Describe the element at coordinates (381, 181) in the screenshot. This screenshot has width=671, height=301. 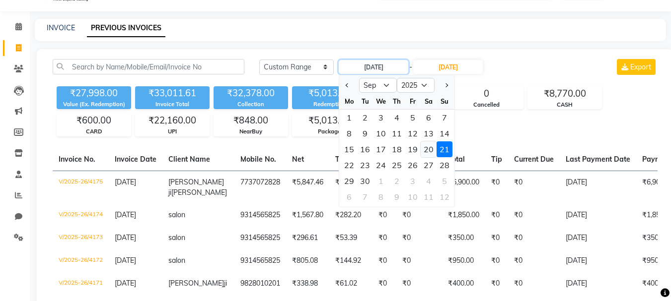
I see `div: Wednesday, October 1, 2025` at that location.